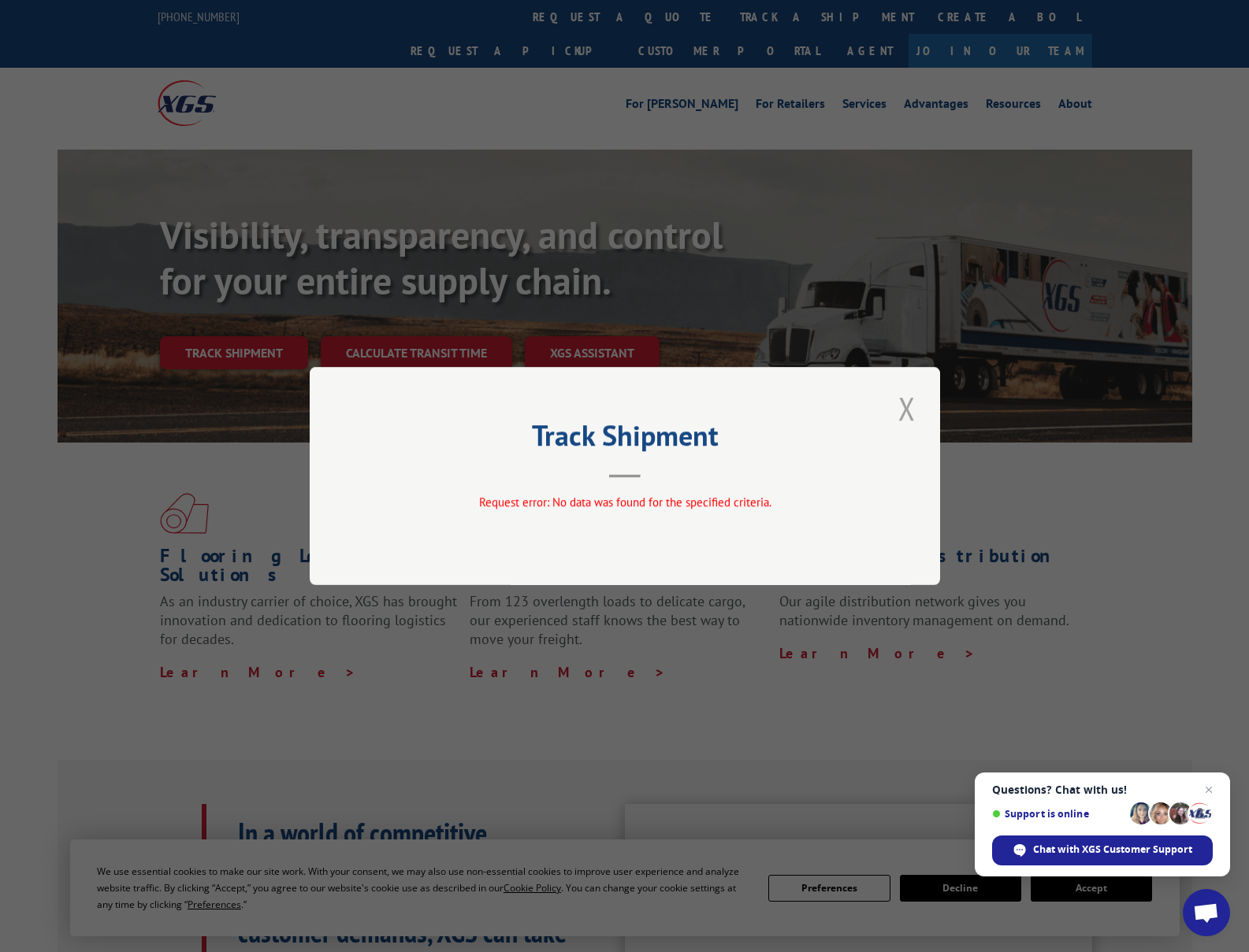  I want to click on span: Request error: No data was found for the specified criteria., so click(624, 502).